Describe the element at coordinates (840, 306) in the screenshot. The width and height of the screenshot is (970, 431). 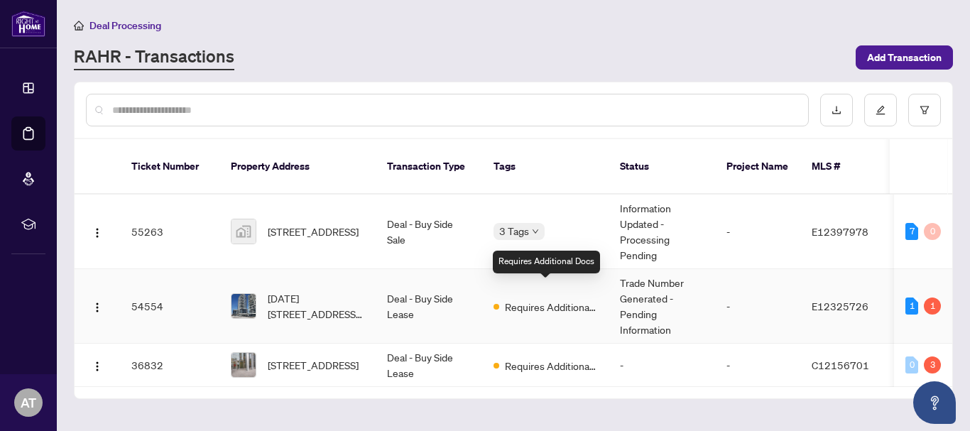
I see `span: E12325726` at that location.